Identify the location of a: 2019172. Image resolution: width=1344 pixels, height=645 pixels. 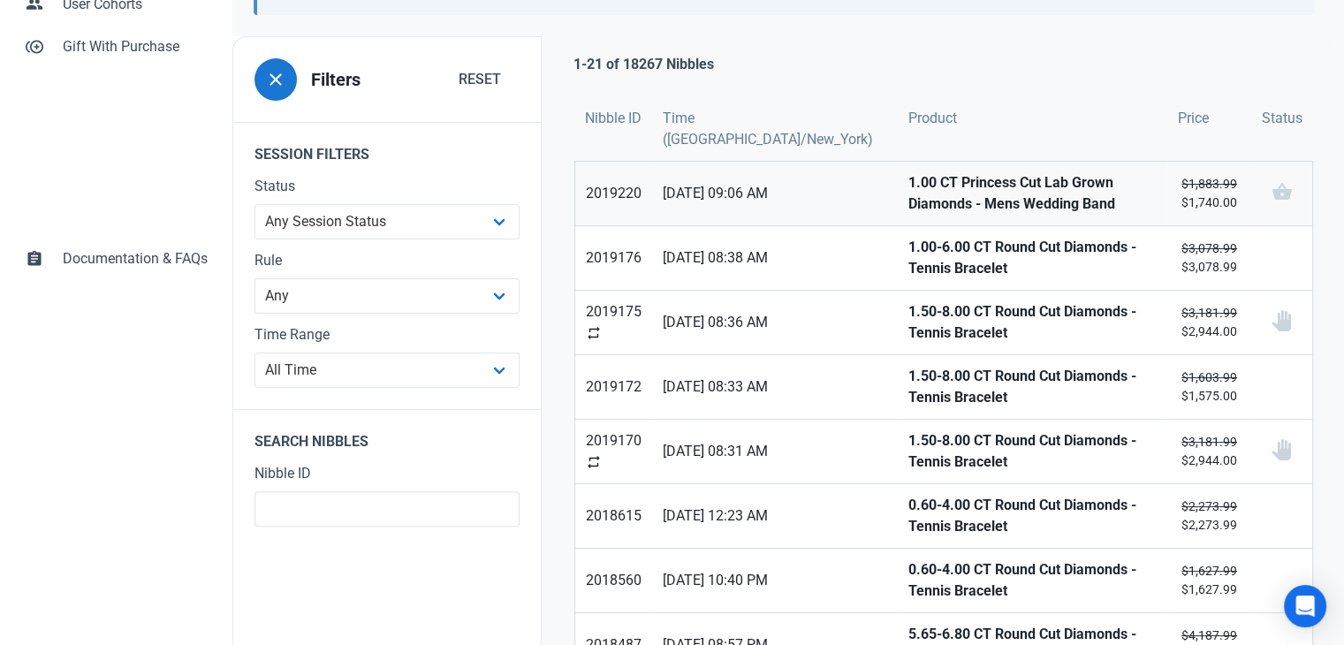
(613, 387).